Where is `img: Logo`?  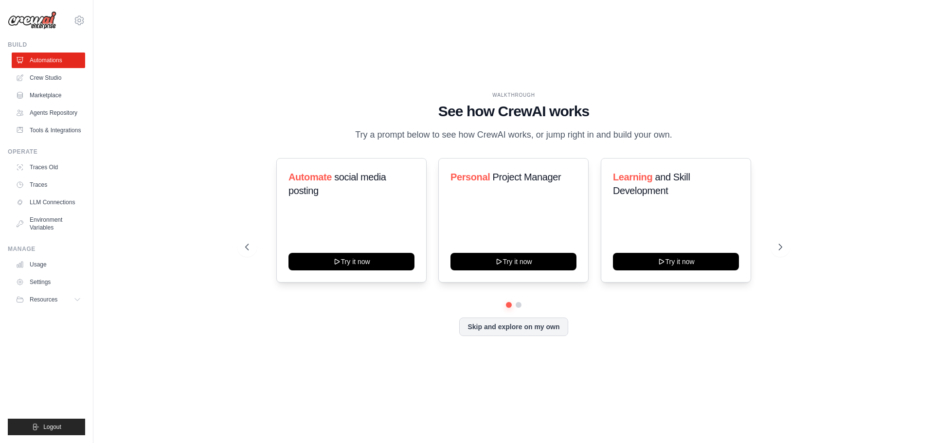 img: Logo is located at coordinates (32, 20).